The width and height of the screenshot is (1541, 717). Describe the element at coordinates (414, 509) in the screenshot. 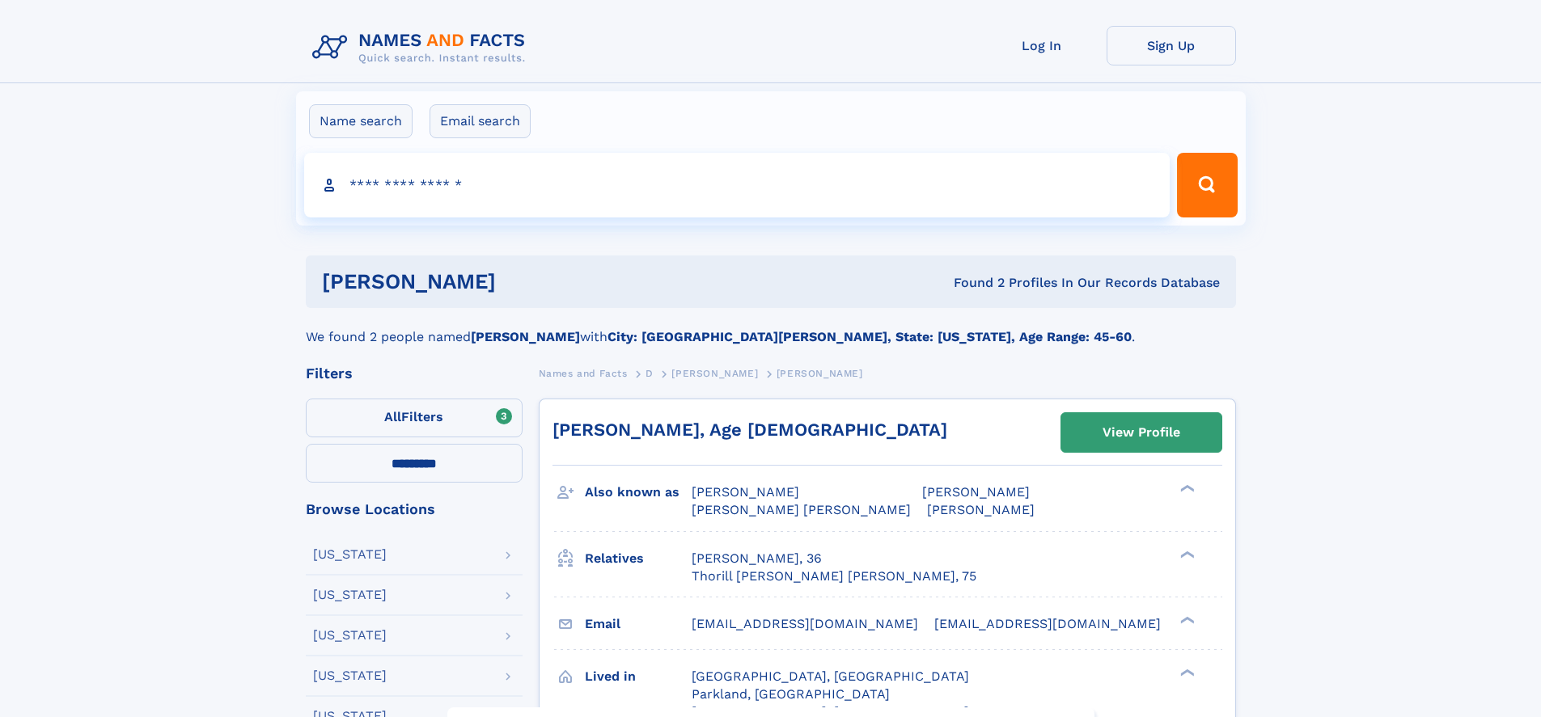

I see `div: Browse Locations` at that location.